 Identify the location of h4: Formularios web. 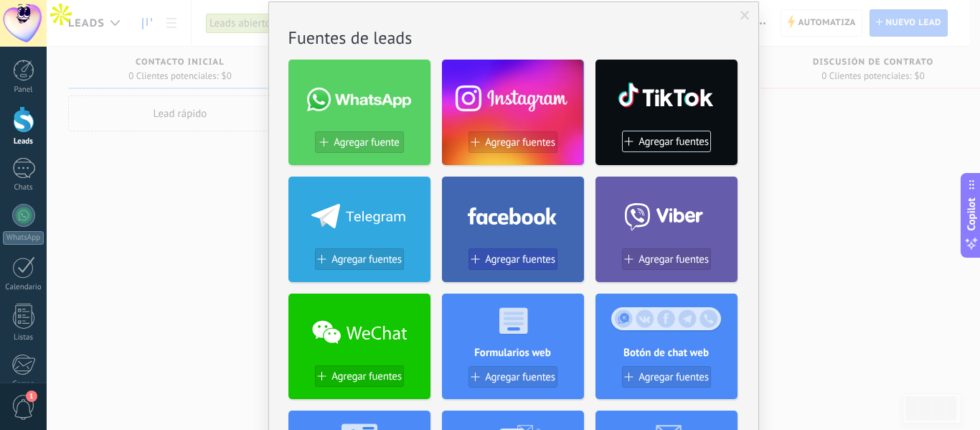
(513, 352).